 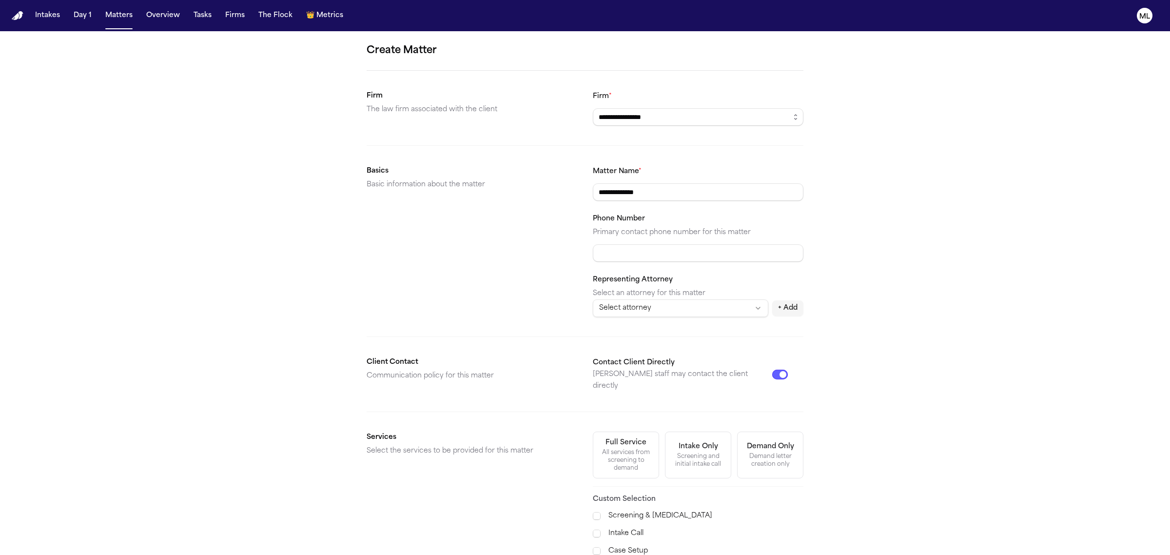 What do you see at coordinates (82, 16) in the screenshot?
I see `a: Day 1` at bounding box center [82, 16].